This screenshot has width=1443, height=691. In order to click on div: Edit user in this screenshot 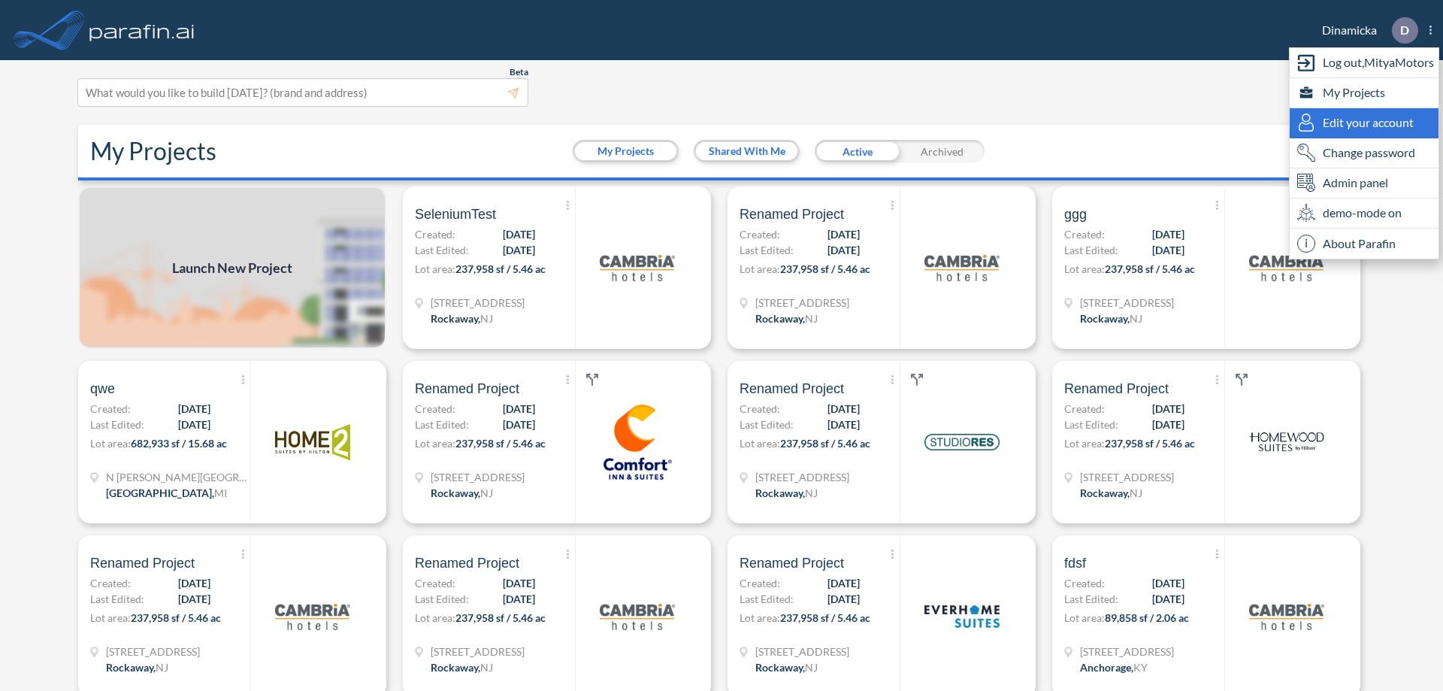, I will do `click(1364, 123)`.